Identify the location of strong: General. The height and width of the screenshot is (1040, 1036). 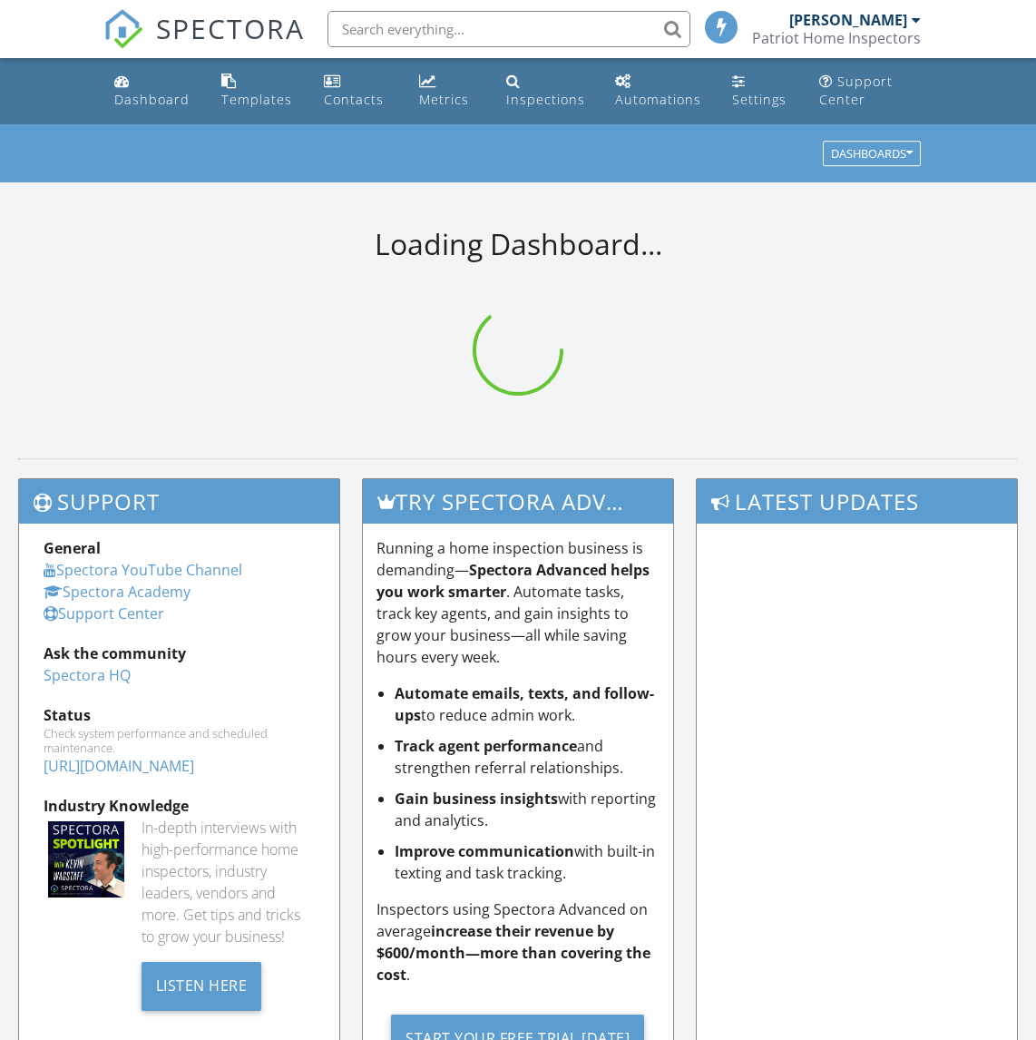
(72, 548).